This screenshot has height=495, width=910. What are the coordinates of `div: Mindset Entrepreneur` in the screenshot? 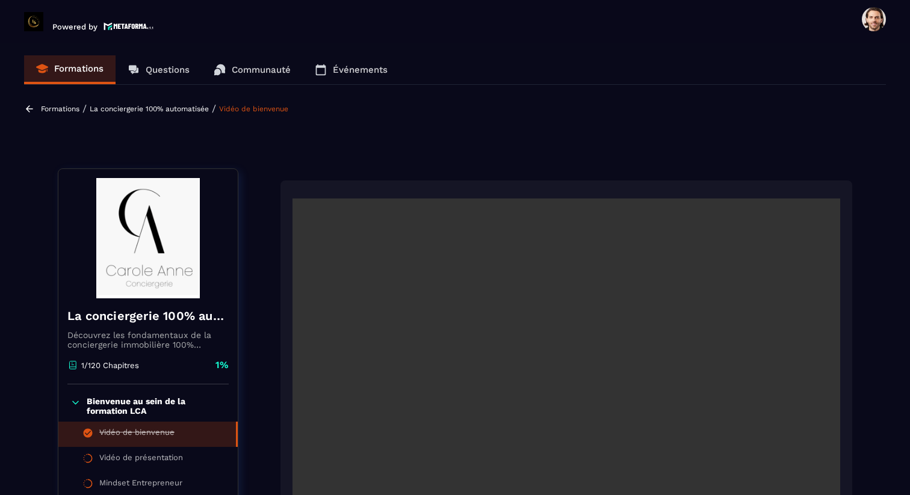 It's located at (141, 485).